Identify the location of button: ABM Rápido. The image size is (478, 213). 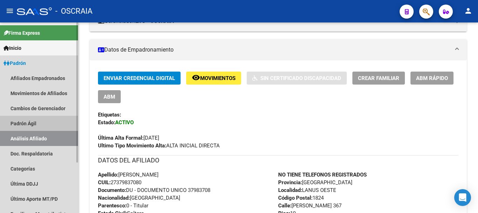
(432, 78).